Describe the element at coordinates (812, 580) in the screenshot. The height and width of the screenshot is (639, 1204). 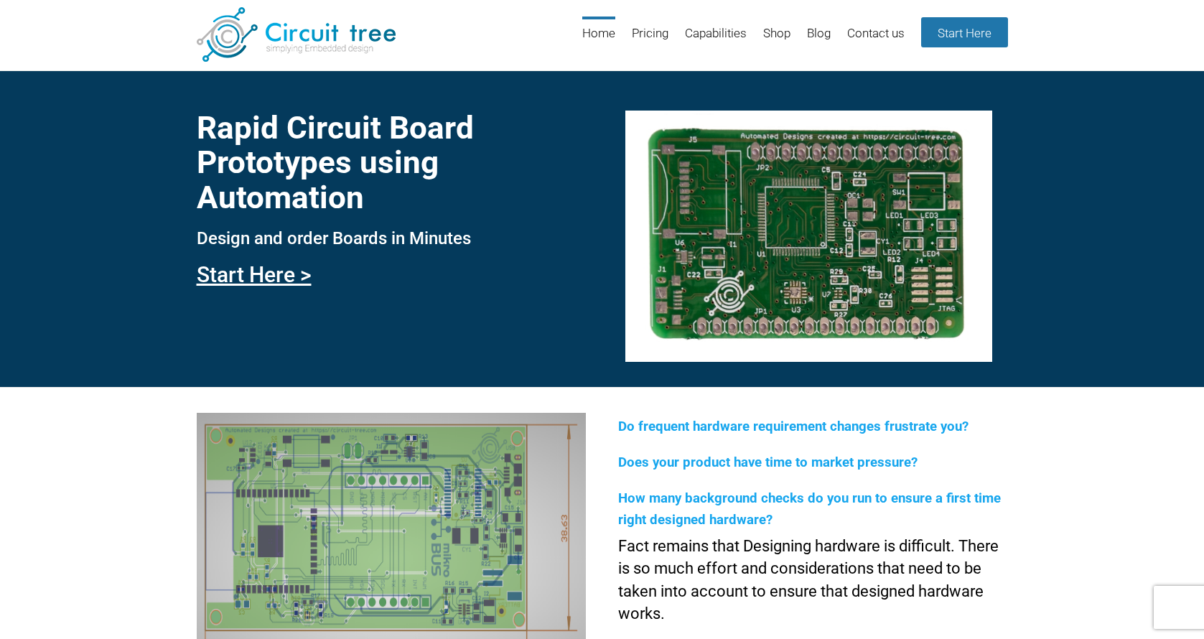
I see `p: Fact remains that Designing hardware is difficult. There is so much effort and considerations tha...` at that location.